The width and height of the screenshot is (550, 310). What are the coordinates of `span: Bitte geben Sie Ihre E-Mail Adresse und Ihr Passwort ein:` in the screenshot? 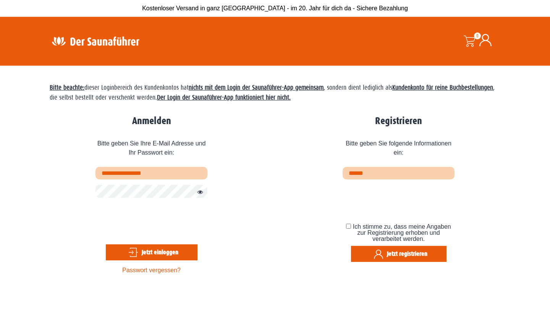 It's located at (151, 150).